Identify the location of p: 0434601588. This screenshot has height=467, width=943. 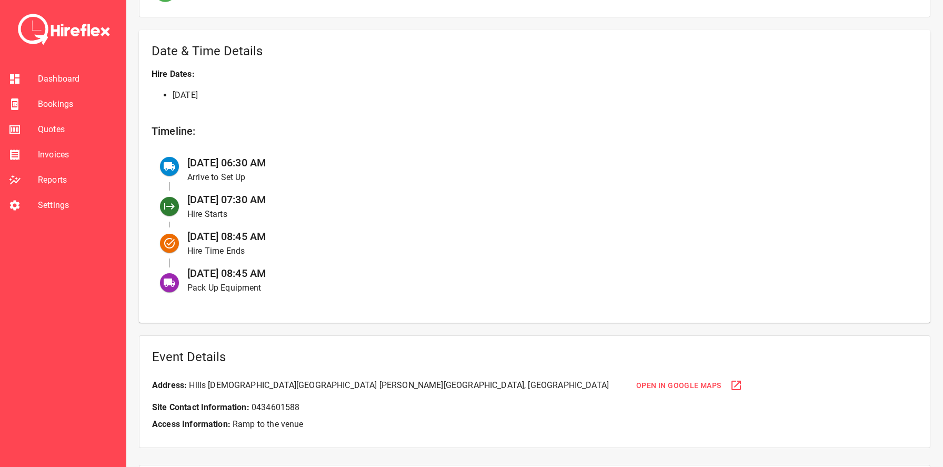
(534, 407).